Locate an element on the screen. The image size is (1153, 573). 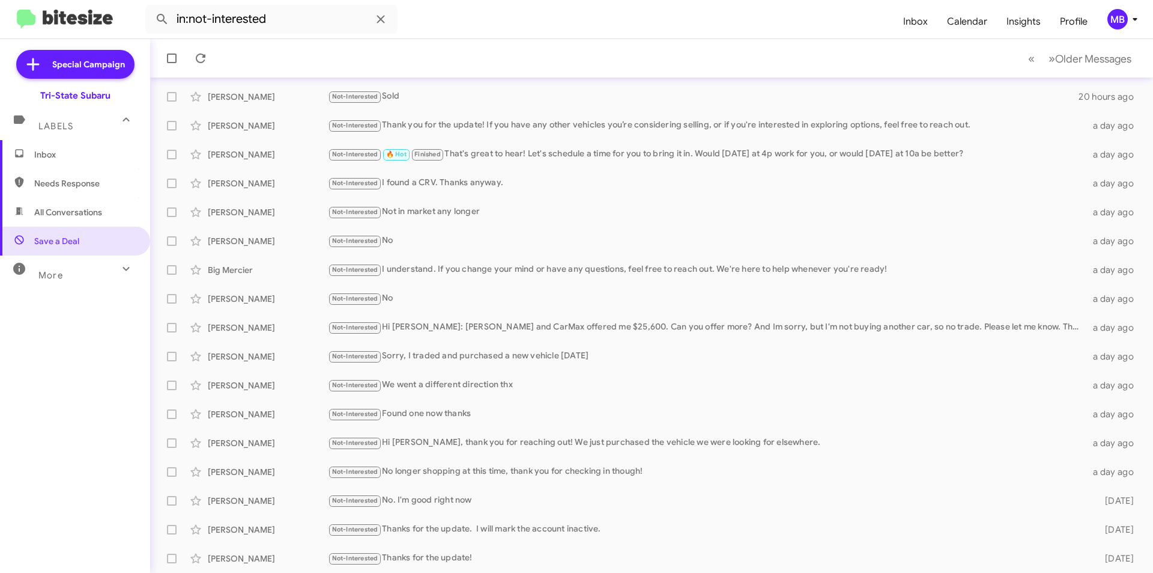
span: 🔥 Hot is located at coordinates (396, 154).